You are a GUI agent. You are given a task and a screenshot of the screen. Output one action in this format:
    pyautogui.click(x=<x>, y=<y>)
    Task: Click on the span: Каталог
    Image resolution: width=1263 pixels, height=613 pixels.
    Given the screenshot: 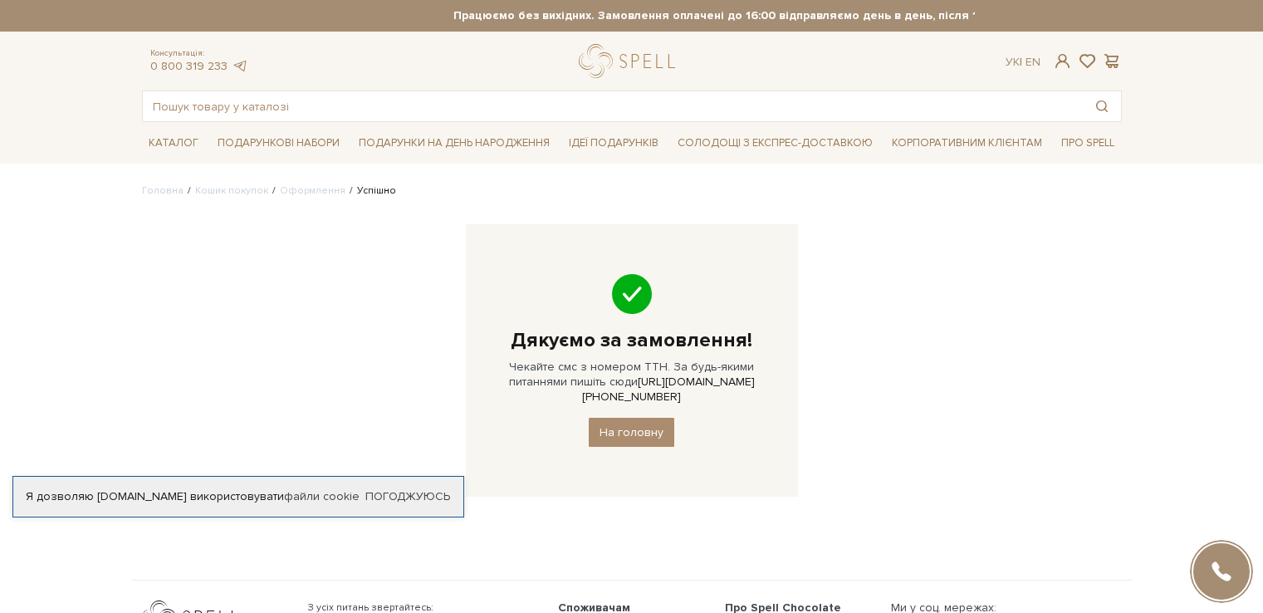 What is the action you would take?
    pyautogui.click(x=173, y=143)
    